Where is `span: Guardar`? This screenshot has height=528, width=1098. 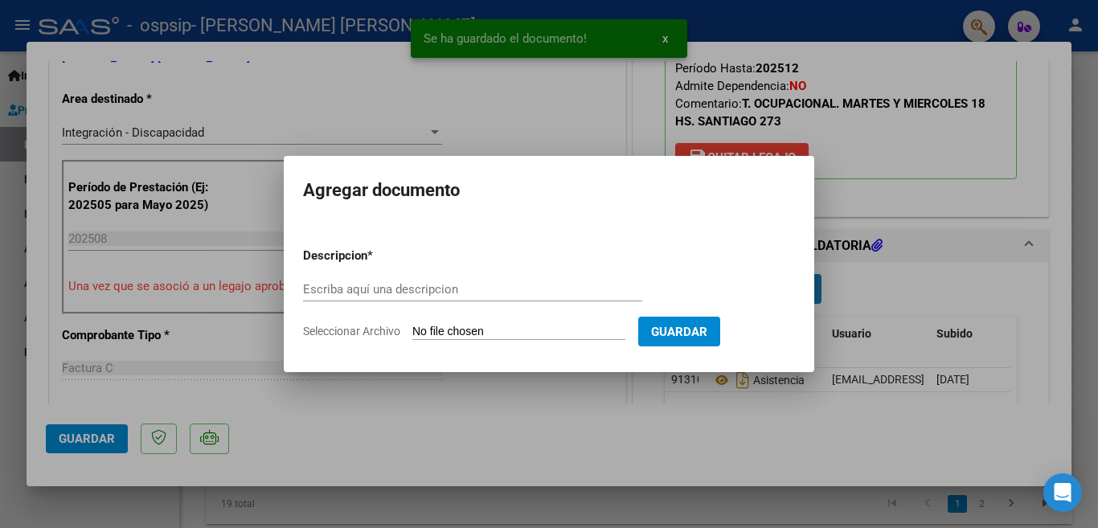
span: Guardar is located at coordinates (679, 332).